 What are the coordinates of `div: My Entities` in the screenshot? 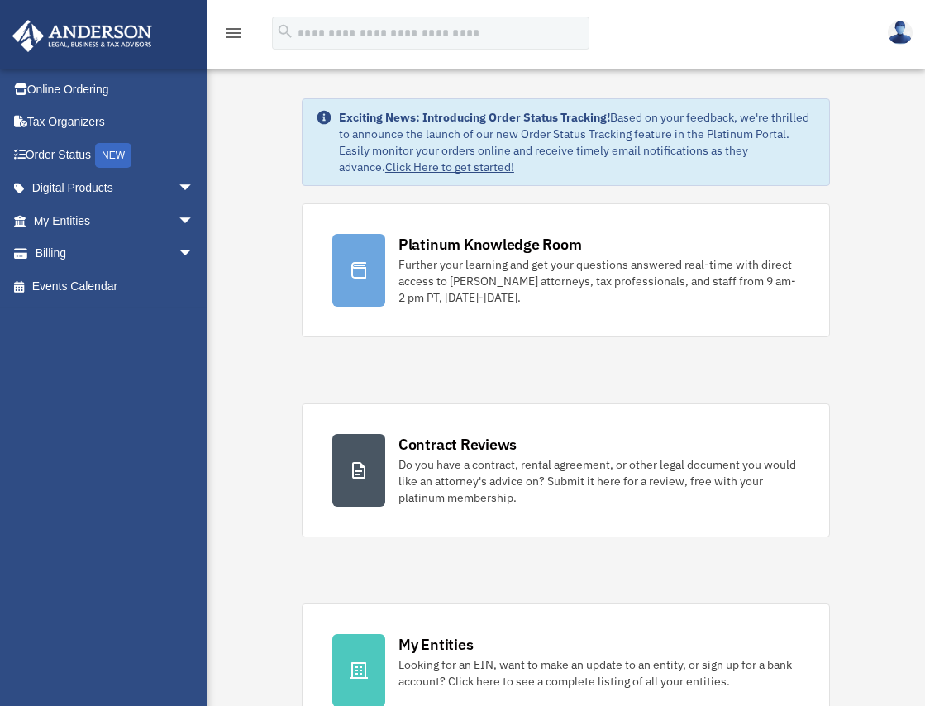 It's located at (436, 644).